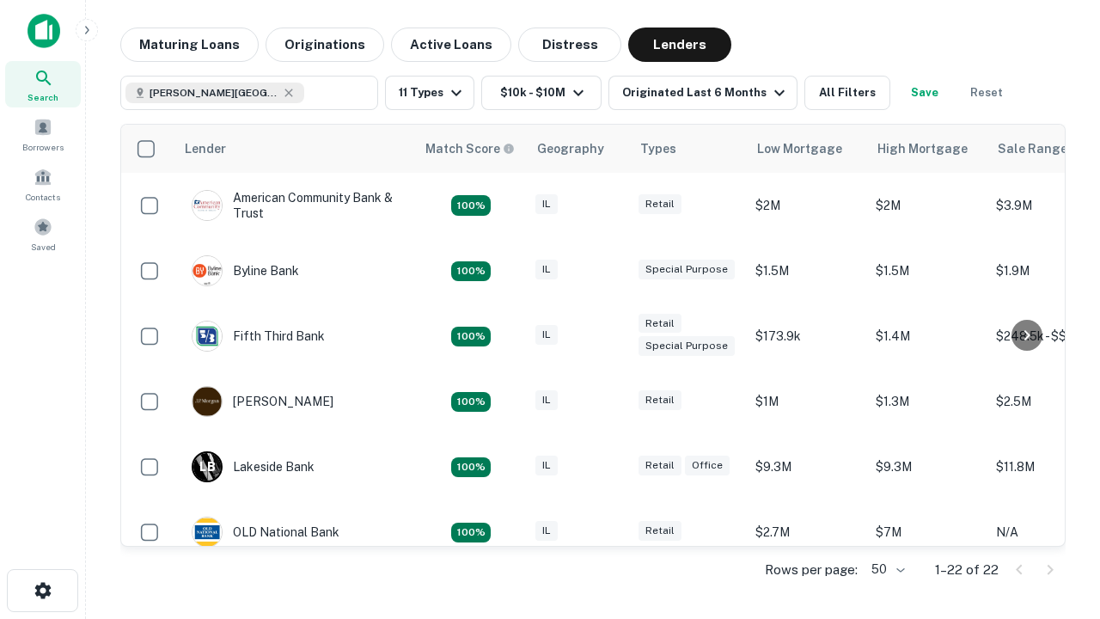  I want to click on div: Lakeside Bank, so click(253, 467).